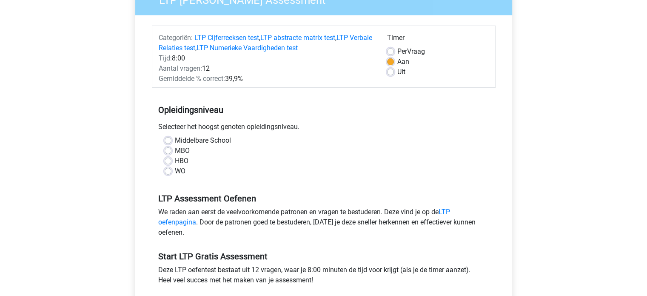 The width and height of the screenshot is (647, 296). Describe the element at coordinates (180, 171) in the screenshot. I see `label: WO` at that location.